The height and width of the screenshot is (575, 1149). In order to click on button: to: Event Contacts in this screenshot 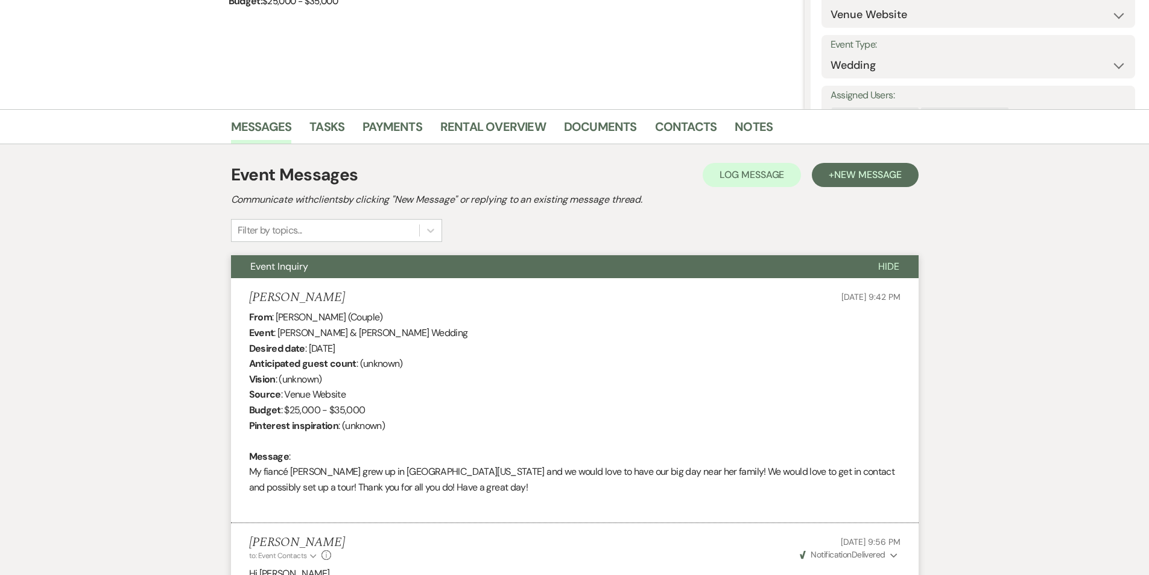, I will do `click(284, 556)`.